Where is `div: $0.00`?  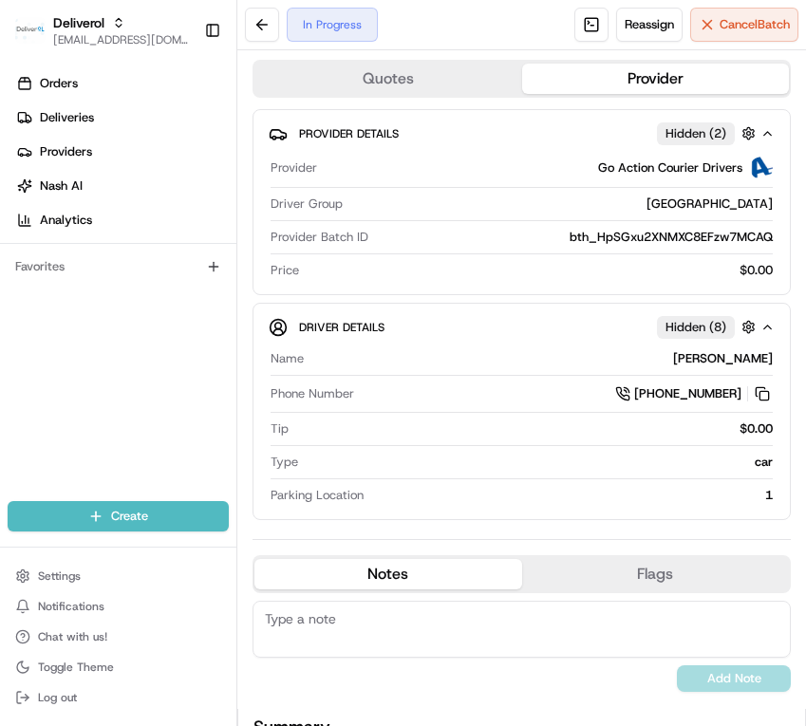
div: $0.00 is located at coordinates (534, 429).